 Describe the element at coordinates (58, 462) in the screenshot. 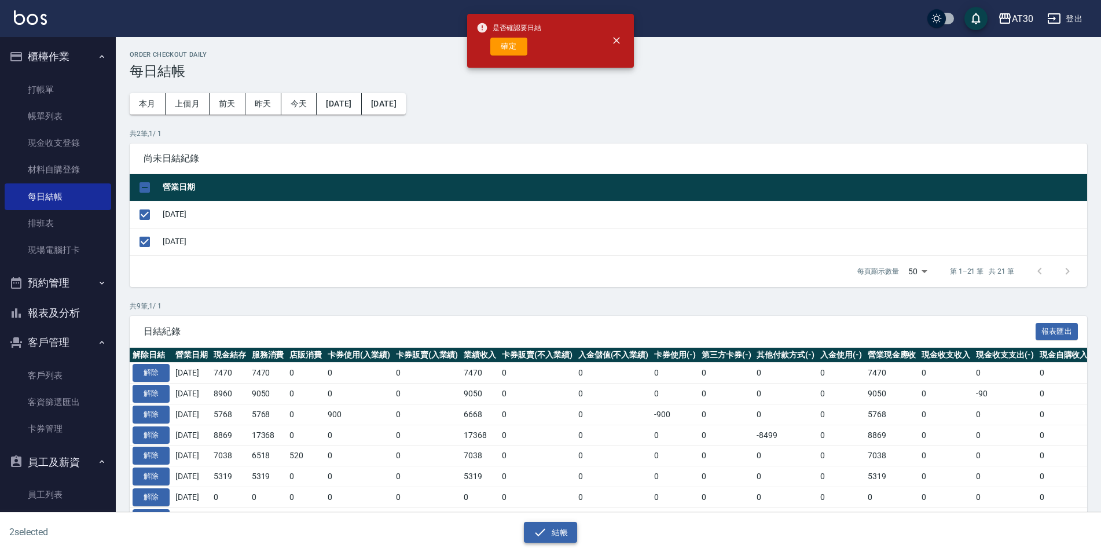

I see `button: 員工及薪資` at that location.